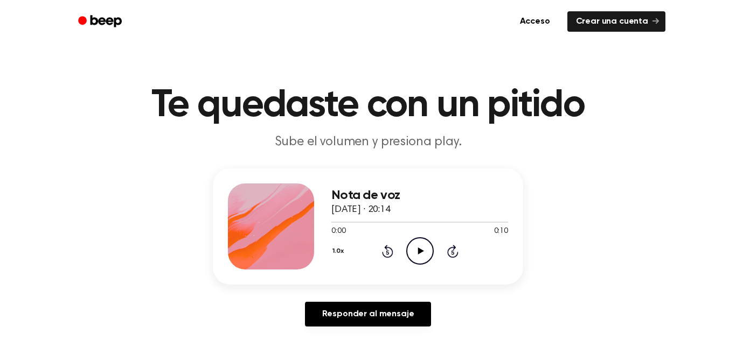  What do you see at coordinates (616, 22) in the screenshot?
I see `a: Crear una cuenta` at bounding box center [616, 22].